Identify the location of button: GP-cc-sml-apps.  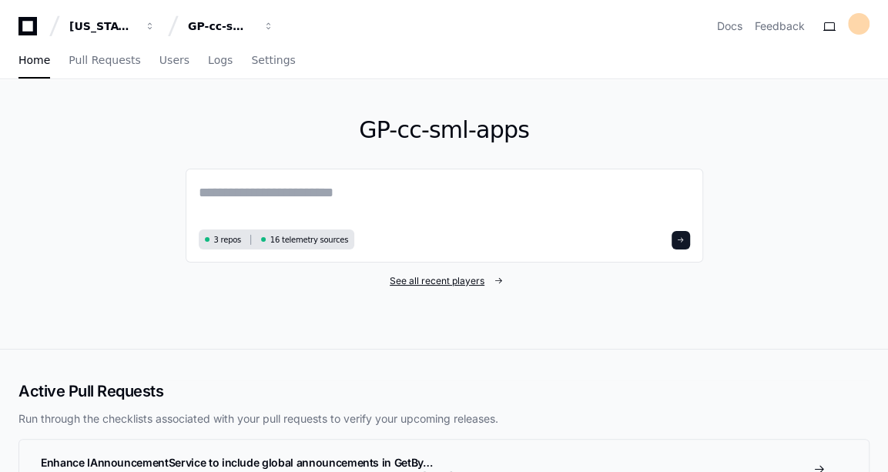
(231, 26).